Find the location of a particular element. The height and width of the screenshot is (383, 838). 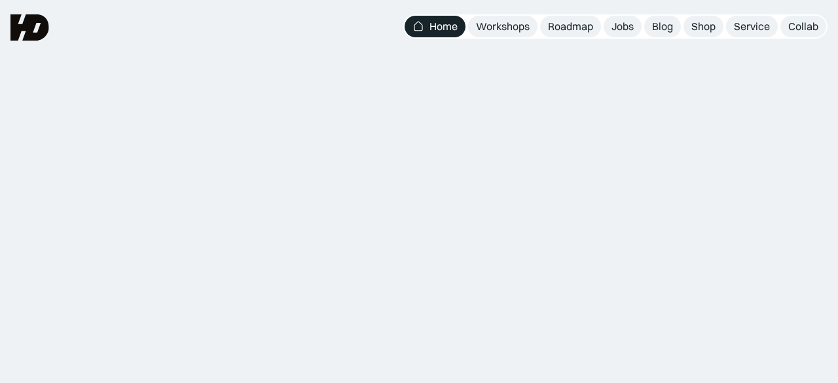

div: Shop is located at coordinates (703, 26).